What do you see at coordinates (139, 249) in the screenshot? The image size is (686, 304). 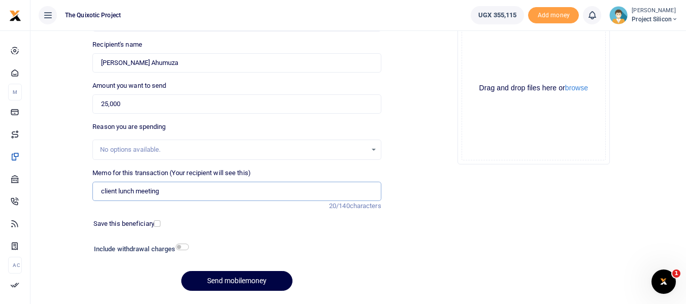 I see `h6: Include withdrawal charges` at bounding box center [139, 249].